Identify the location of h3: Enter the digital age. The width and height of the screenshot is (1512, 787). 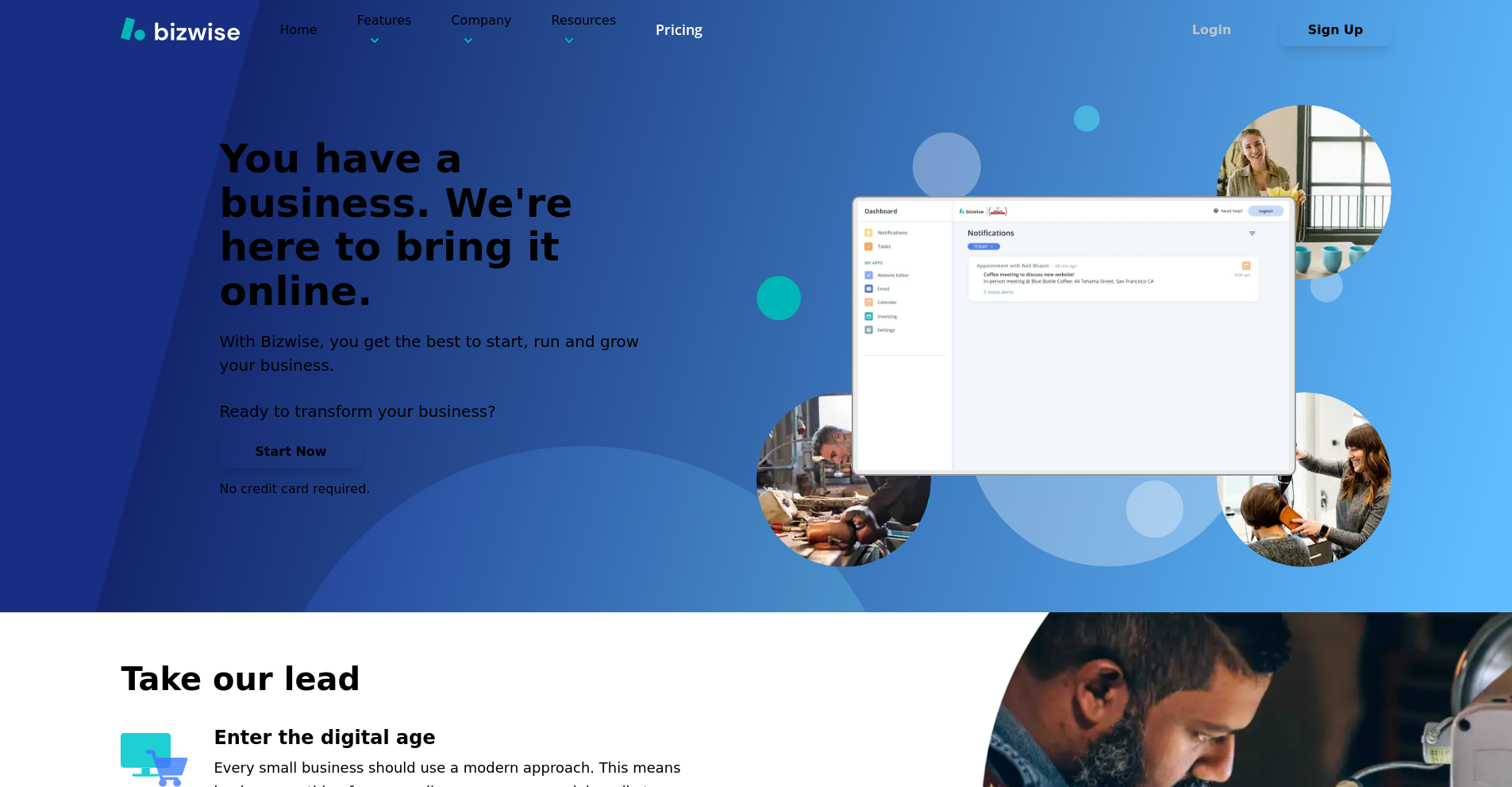
(464, 738).